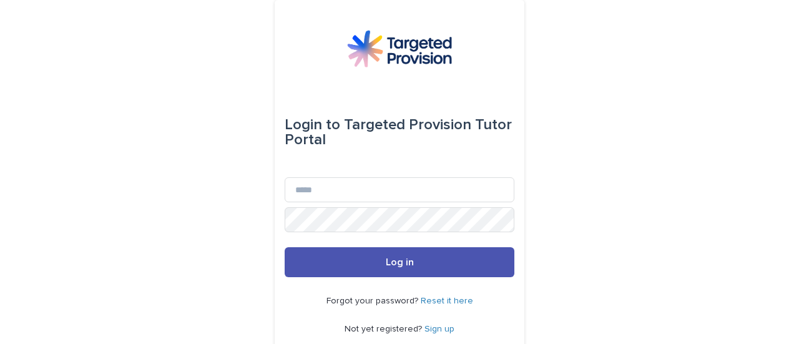  I want to click on span: Forgot your password?, so click(373, 301).